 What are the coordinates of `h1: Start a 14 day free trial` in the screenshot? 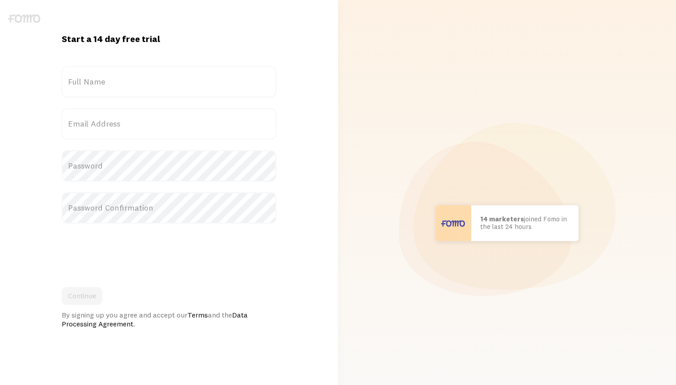 It's located at (169, 39).